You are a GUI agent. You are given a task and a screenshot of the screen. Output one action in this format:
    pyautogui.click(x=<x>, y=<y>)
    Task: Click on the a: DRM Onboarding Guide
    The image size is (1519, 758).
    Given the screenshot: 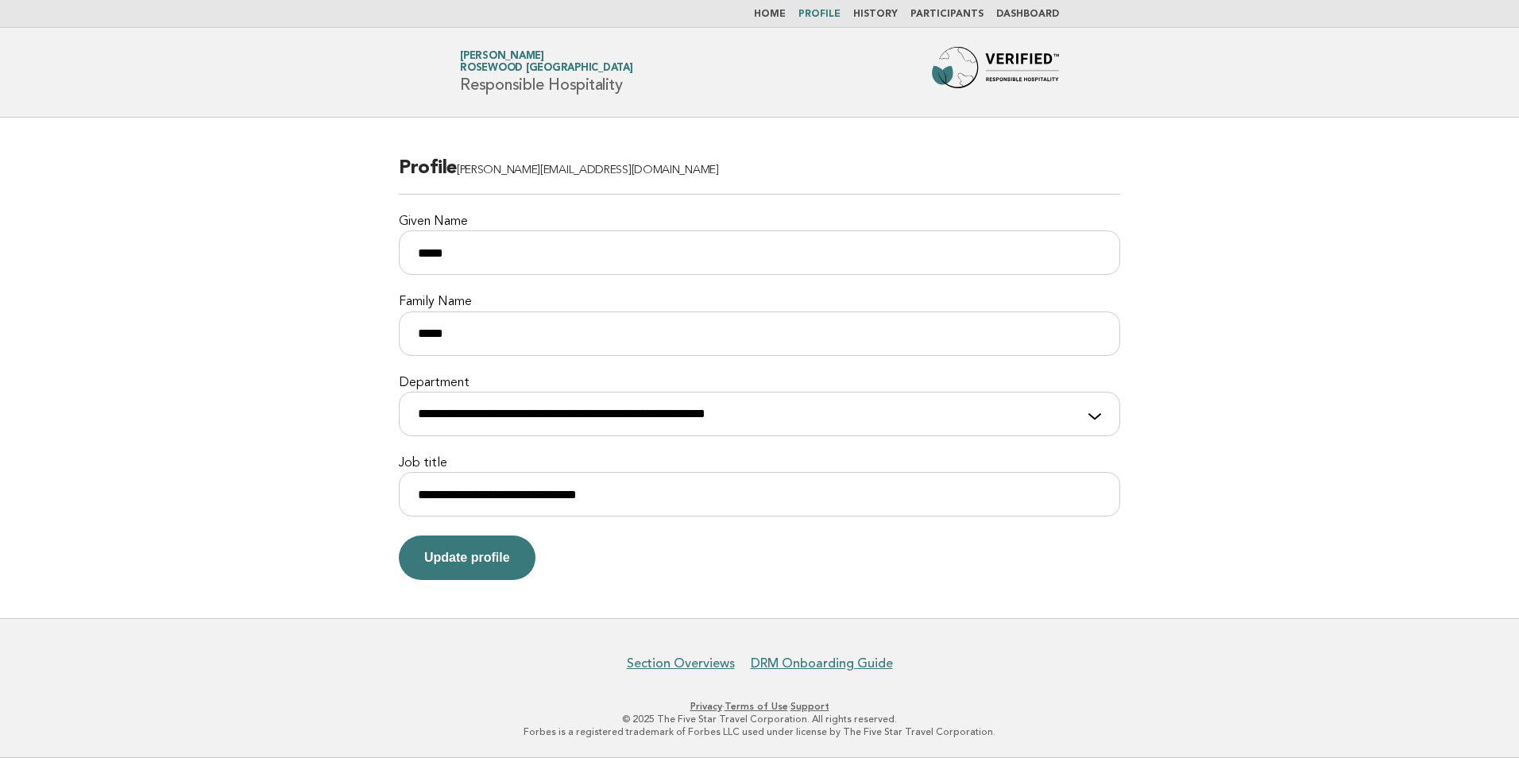 What is the action you would take?
    pyautogui.click(x=821, y=663)
    